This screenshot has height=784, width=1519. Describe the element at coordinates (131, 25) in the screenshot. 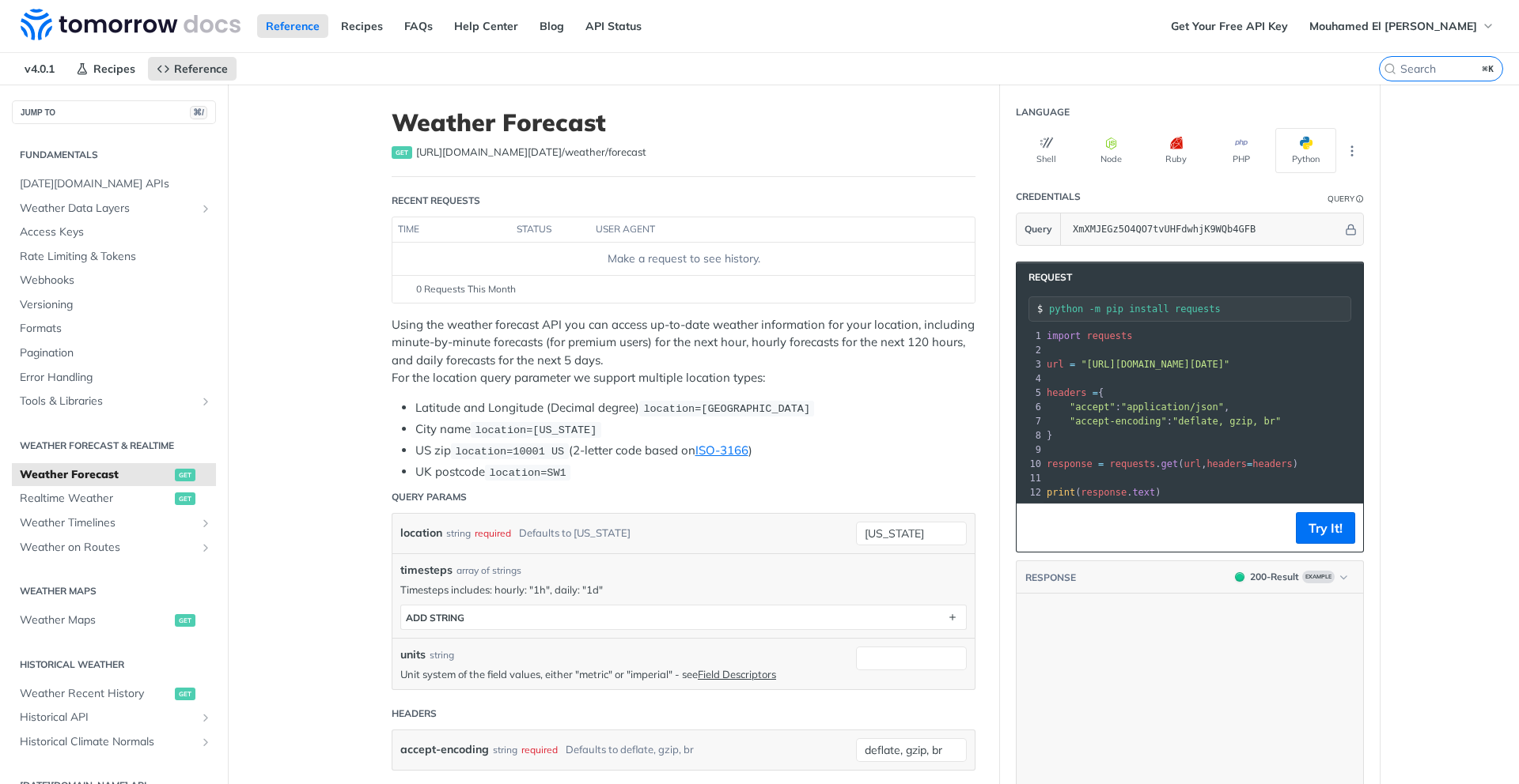

I see `img: Tomorrow.io Weather API Docs` at that location.